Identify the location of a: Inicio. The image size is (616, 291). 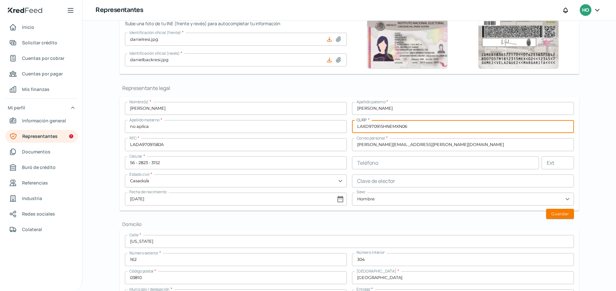
(41, 27).